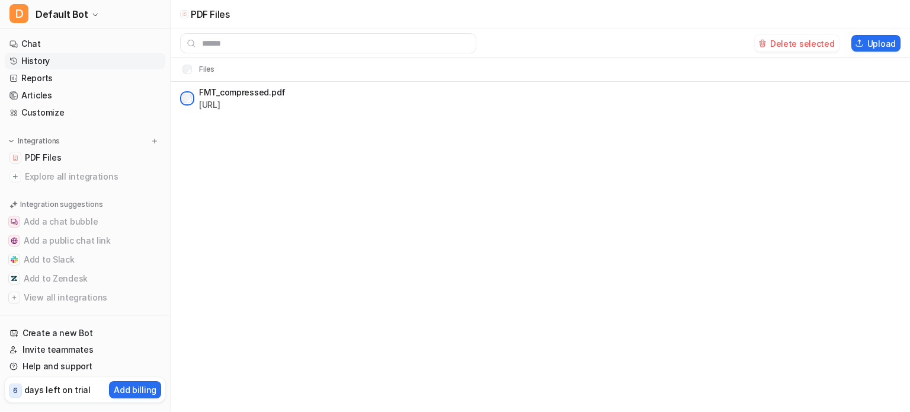 This screenshot has width=910, height=412. I want to click on img: Add to Zendesk, so click(14, 279).